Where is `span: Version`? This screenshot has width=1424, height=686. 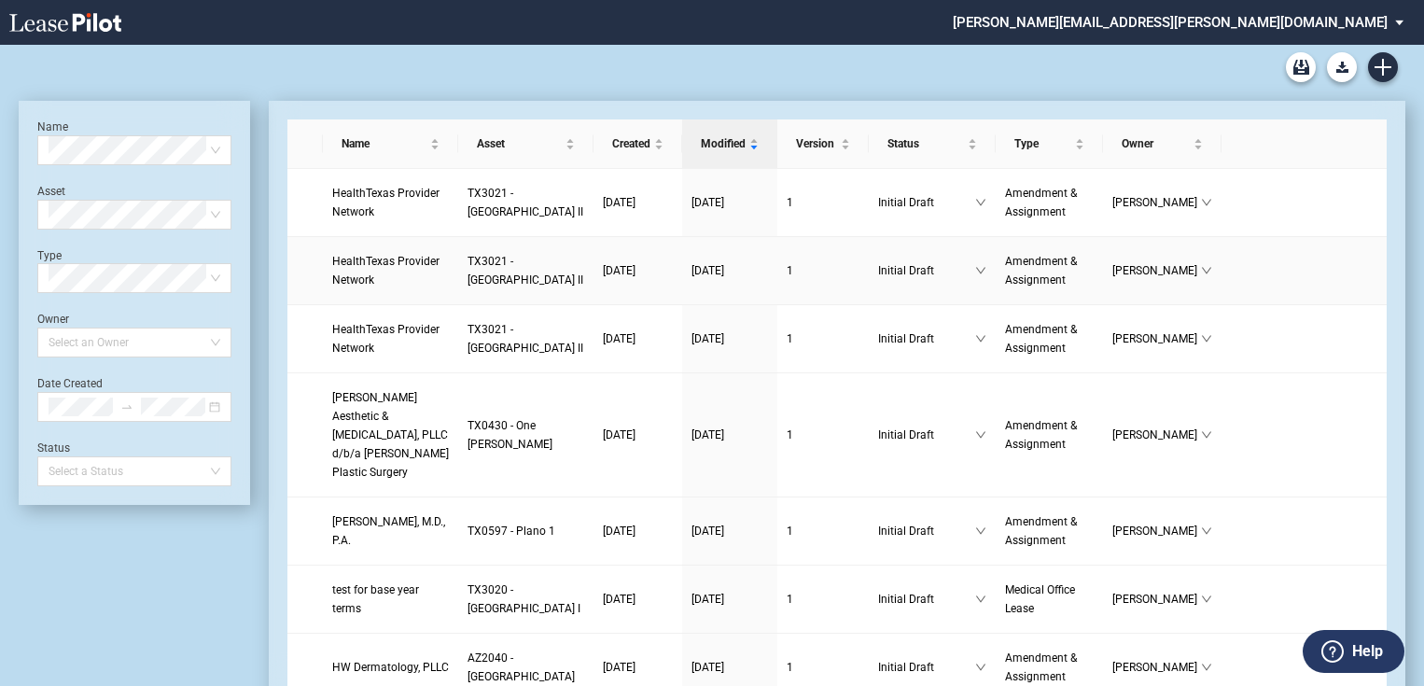
span: Version is located at coordinates (816, 144).